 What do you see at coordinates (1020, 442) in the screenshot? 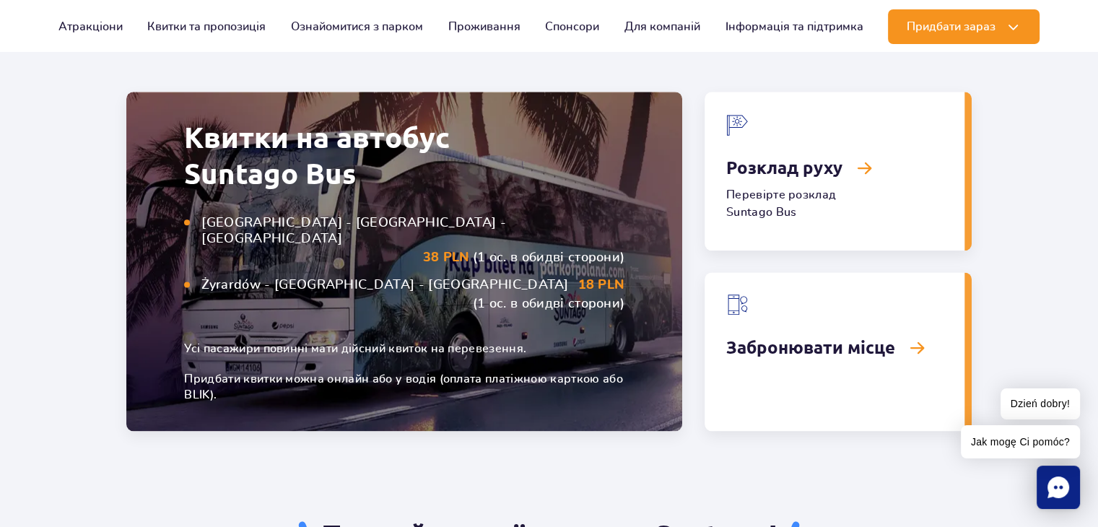
I see `span: Jak mogę Ci pomóc?` at bounding box center [1020, 442].